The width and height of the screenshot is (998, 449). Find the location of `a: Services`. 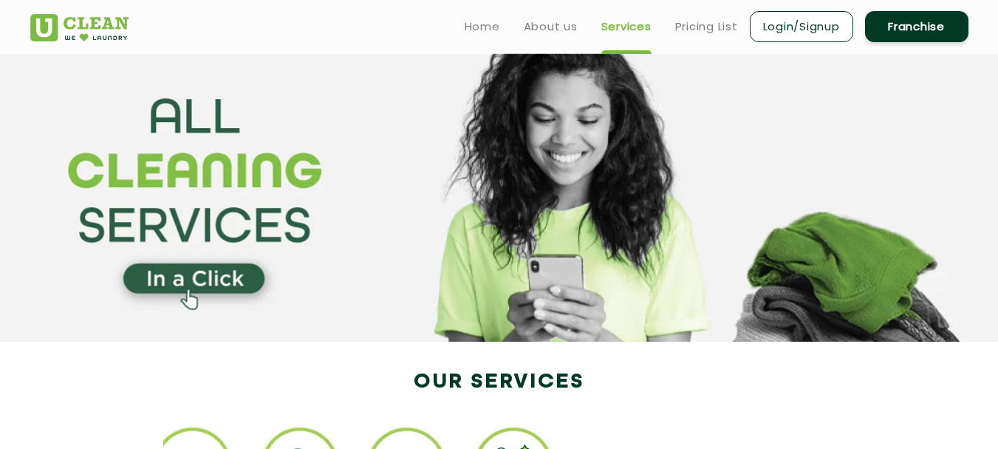

a: Services is located at coordinates (627, 27).